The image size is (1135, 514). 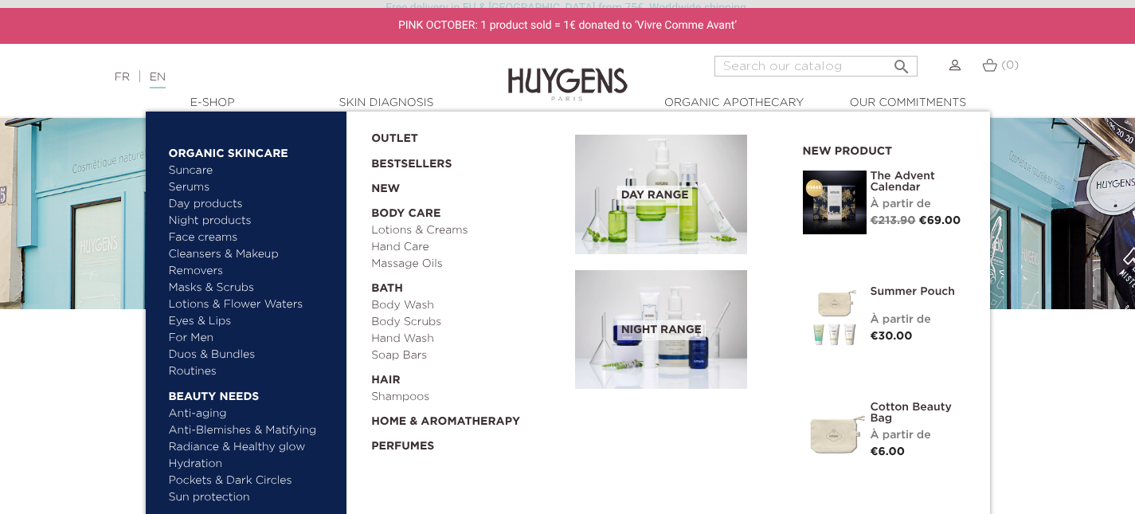 What do you see at coordinates (734, 103) in the screenshot?
I see `a: Organic Apothecary` at bounding box center [734, 103].